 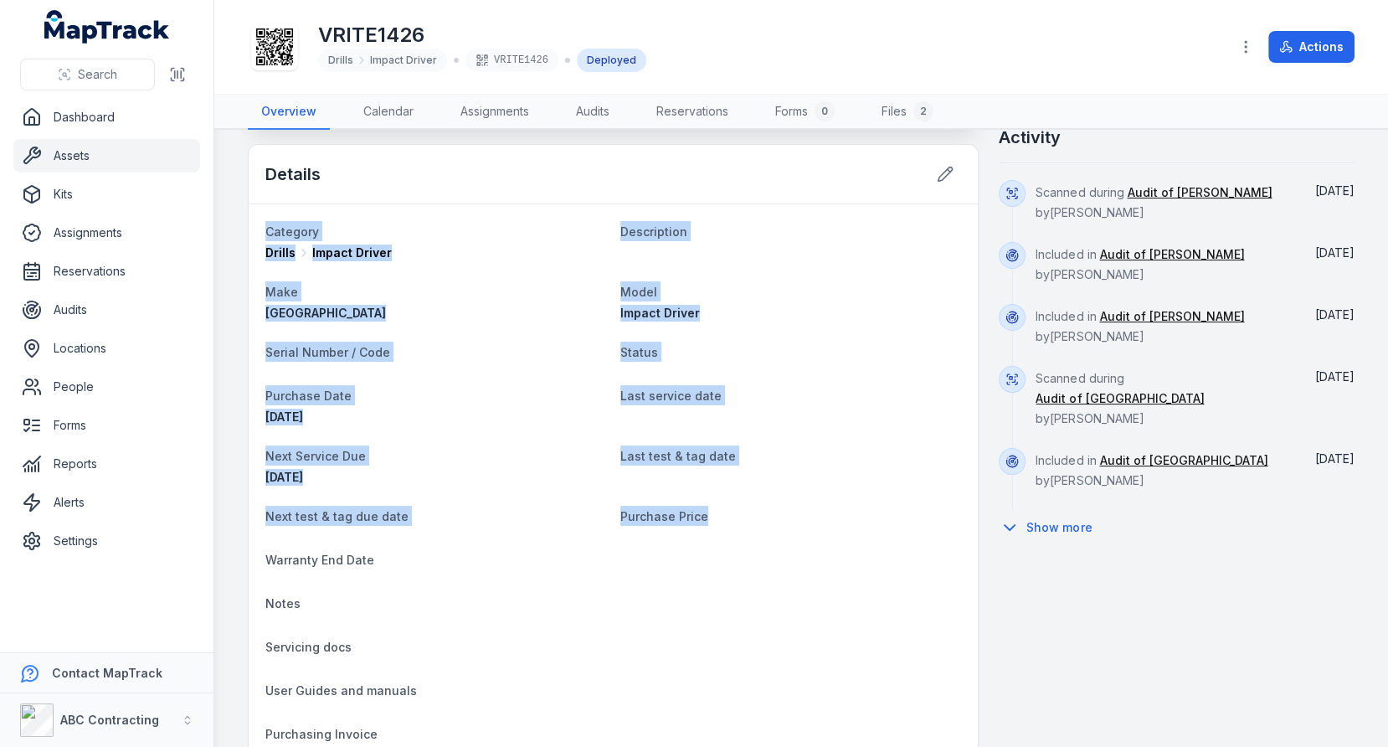 What do you see at coordinates (106, 194) in the screenshot?
I see `a: Kits` at bounding box center [106, 194].